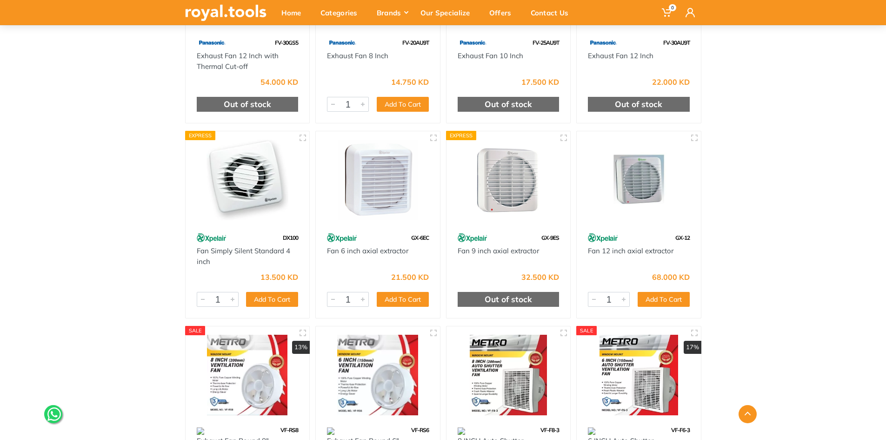 The height and width of the screenshot is (440, 886). Describe the element at coordinates (289, 429) in the screenshot. I see `span: VF-RS8` at that location.